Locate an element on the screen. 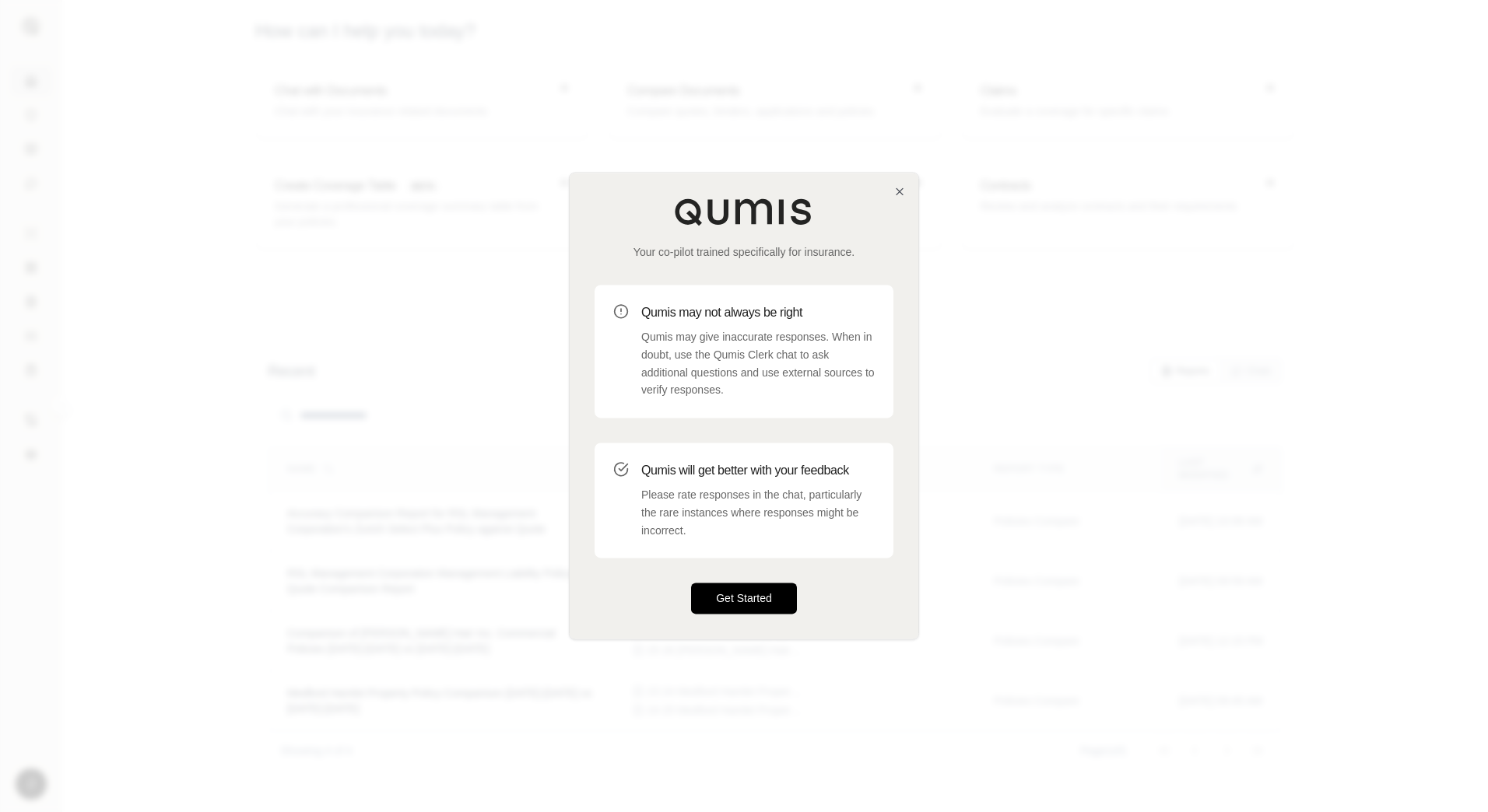 The image size is (1488, 812). h3: Qumis will get better with your feedback is located at coordinates (758, 471).